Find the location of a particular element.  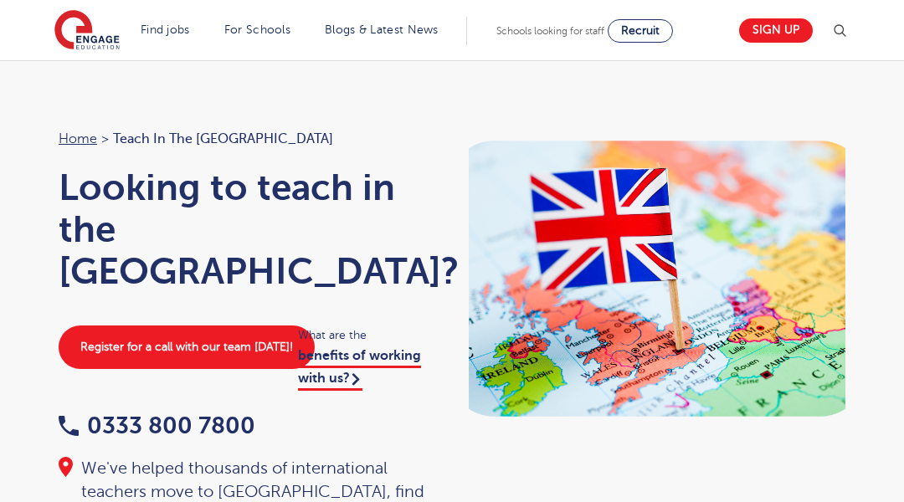

a: Find jobs is located at coordinates (165, 29).